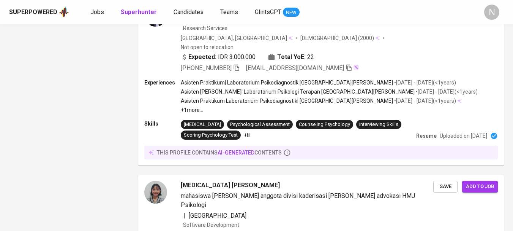  Describe the element at coordinates (139, 12) in the screenshot. I see `b: Superhunter` at that location.